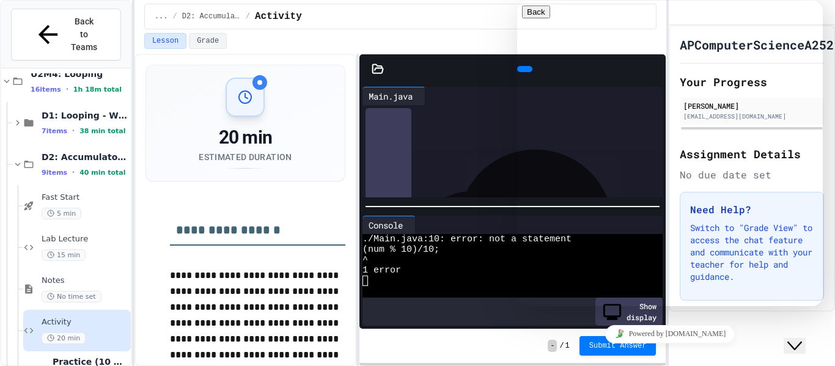 The width and height of the screenshot is (835, 366). What do you see at coordinates (208, 41) in the screenshot?
I see `button: Grade` at bounding box center [208, 41].